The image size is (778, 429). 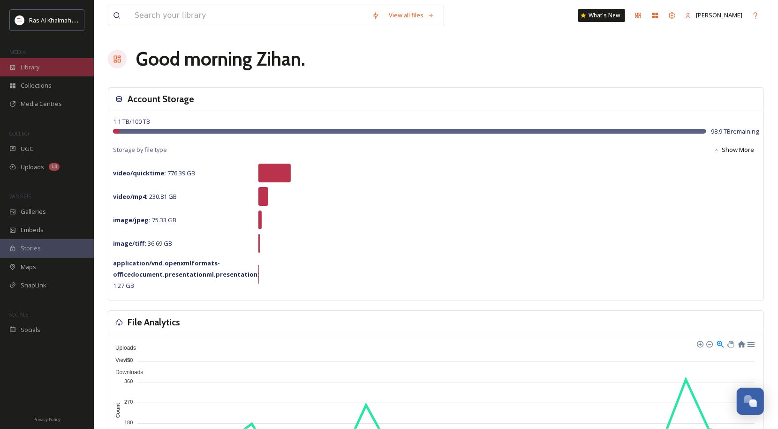 I want to click on h1: Good morning Zihan ., so click(x=220, y=59).